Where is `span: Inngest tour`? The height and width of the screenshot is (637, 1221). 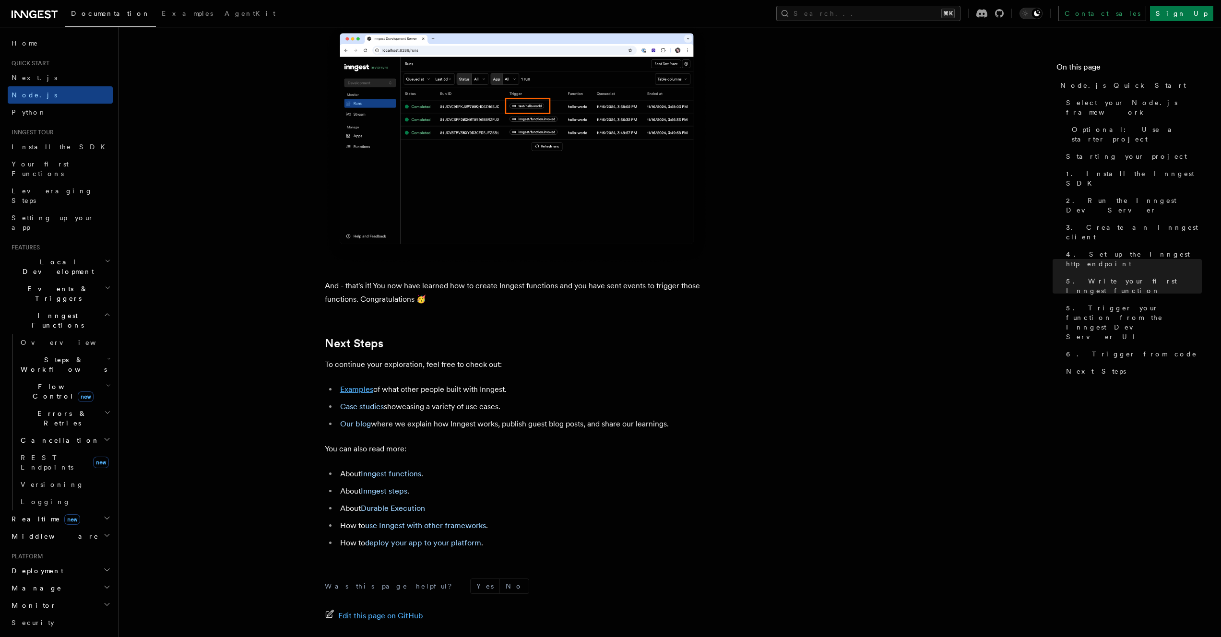
span: Inngest tour is located at coordinates (31, 132).